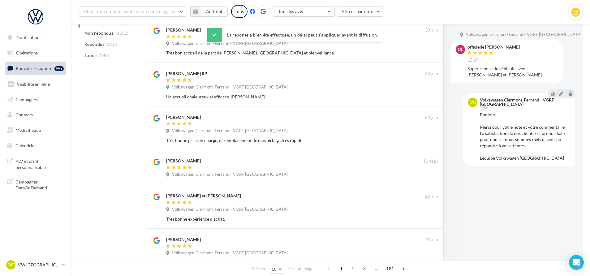 Image resolution: width=590 pixels, height=276 pixels. Describe the element at coordinates (295, 35) in the screenshot. I see `div: La réponse a bien été effectuée, un délai peut s’appliquer avant la diffusion.` at that location.